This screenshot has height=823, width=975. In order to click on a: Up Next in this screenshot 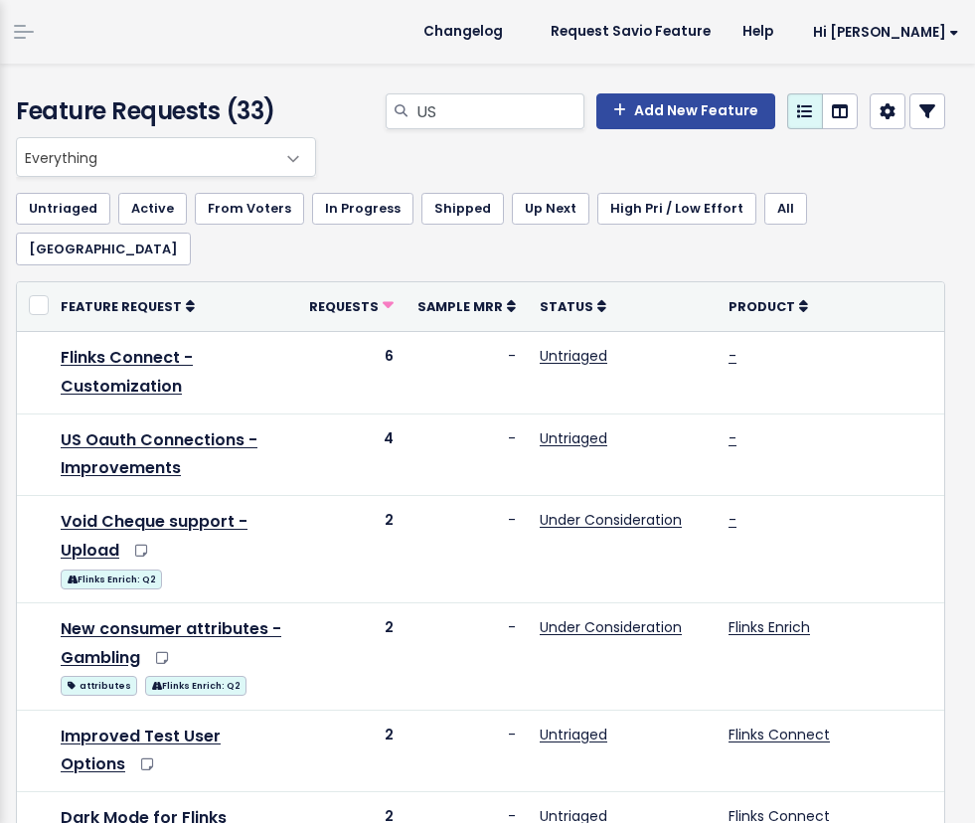, I will do `click(550, 209)`.